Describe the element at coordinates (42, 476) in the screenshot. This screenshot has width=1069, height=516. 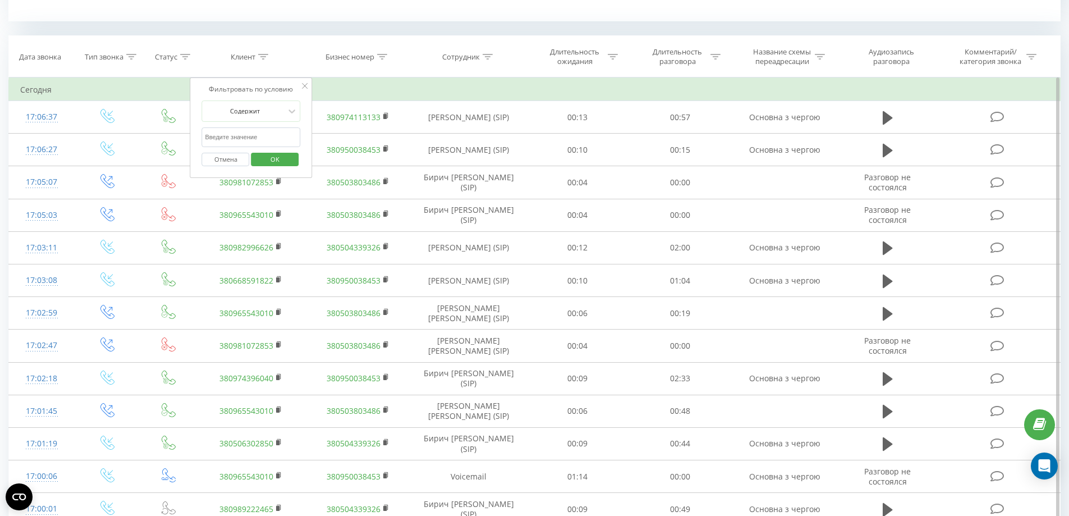
I see `div: 17:00:06` at that location.